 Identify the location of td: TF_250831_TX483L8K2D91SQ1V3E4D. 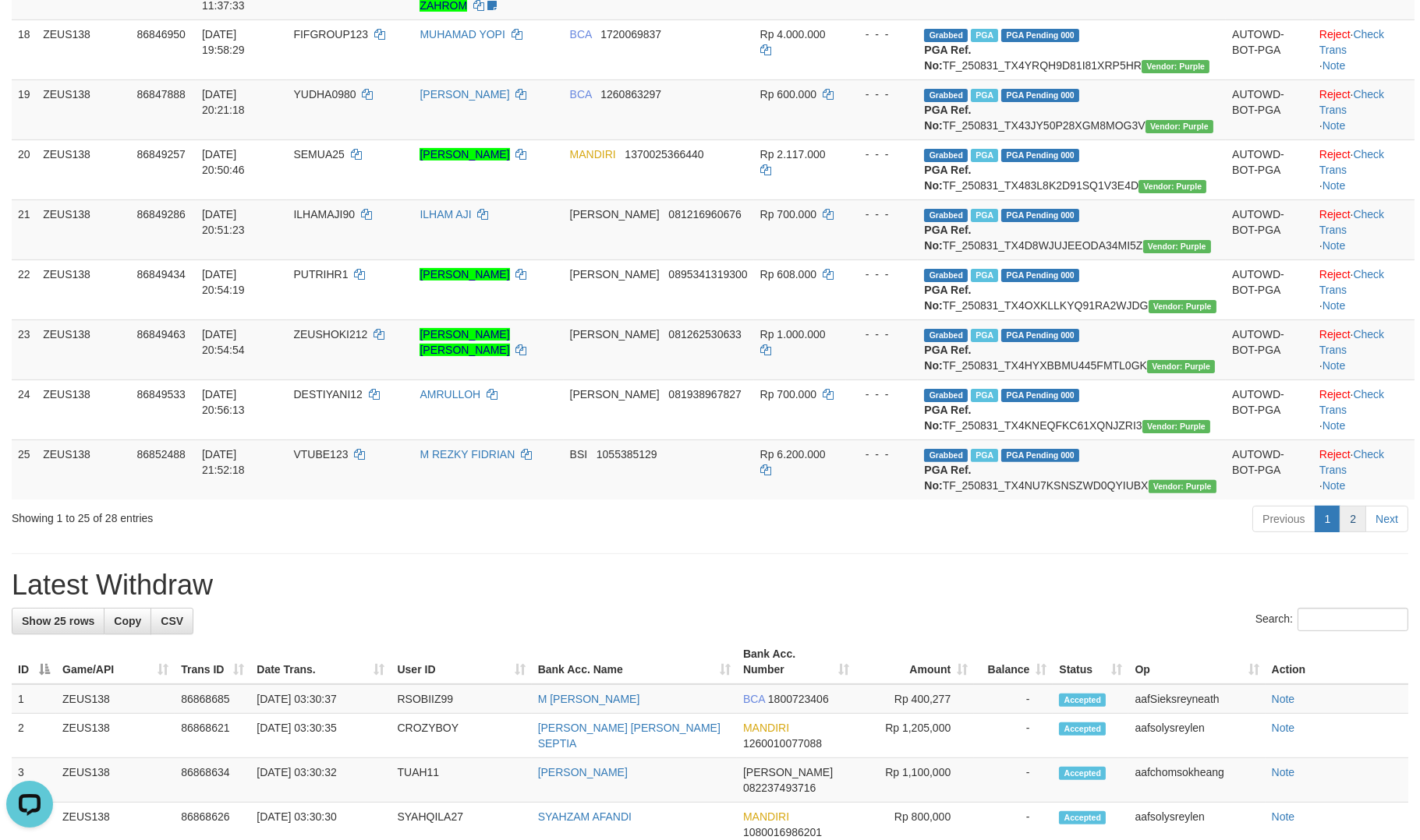
(1071, 169).